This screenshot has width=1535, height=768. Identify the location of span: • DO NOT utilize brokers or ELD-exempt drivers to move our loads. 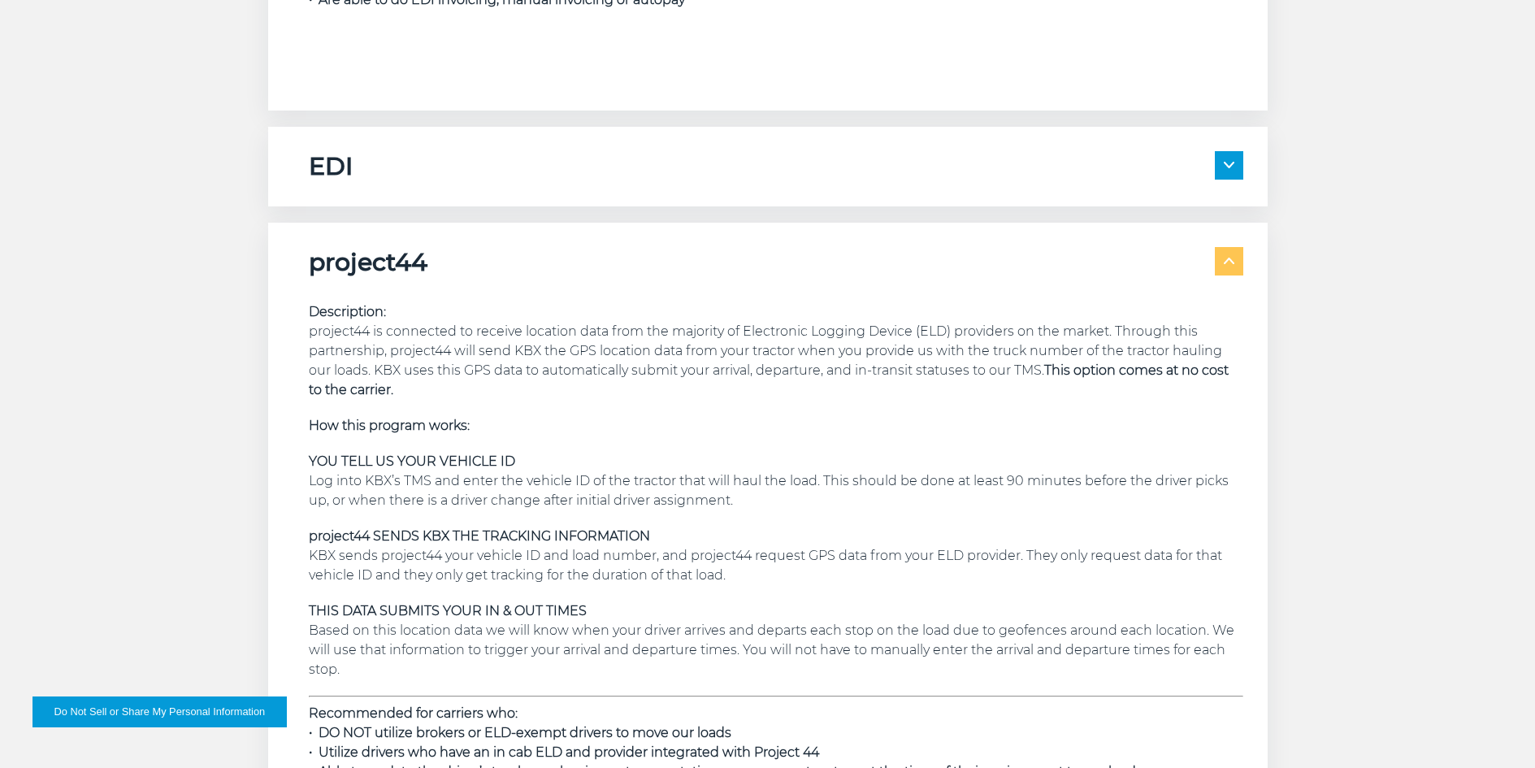
(520, 732).